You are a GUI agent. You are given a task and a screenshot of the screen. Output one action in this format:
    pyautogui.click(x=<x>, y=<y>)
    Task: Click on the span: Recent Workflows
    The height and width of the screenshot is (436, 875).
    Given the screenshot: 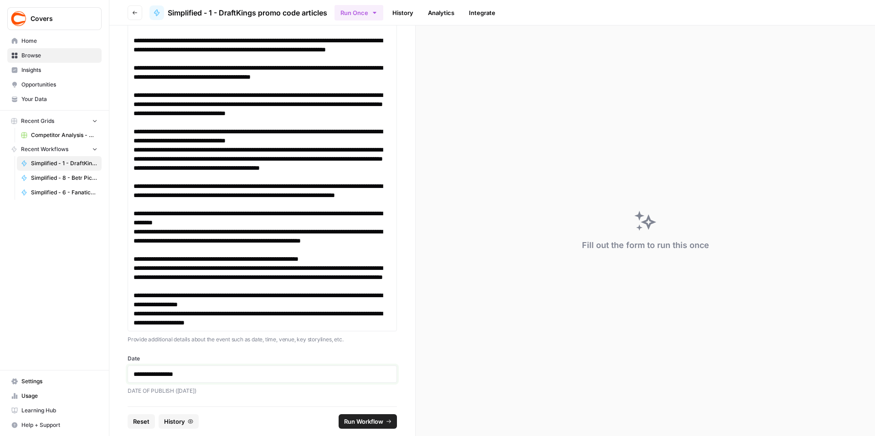 What is the action you would take?
    pyautogui.click(x=45, y=149)
    